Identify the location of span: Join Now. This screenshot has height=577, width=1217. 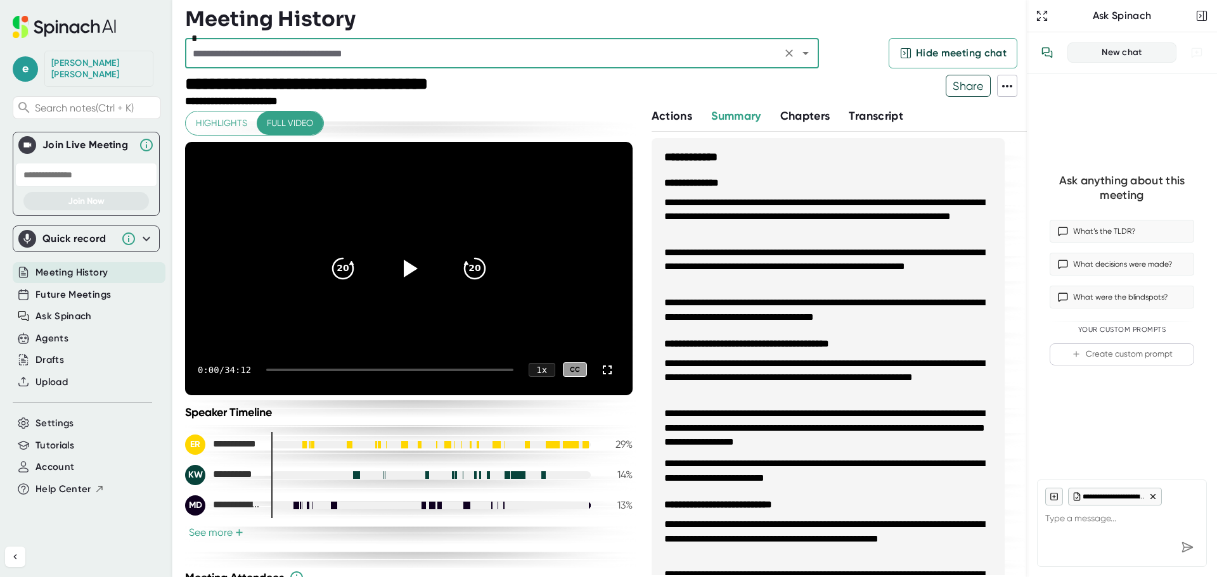
(86, 201).